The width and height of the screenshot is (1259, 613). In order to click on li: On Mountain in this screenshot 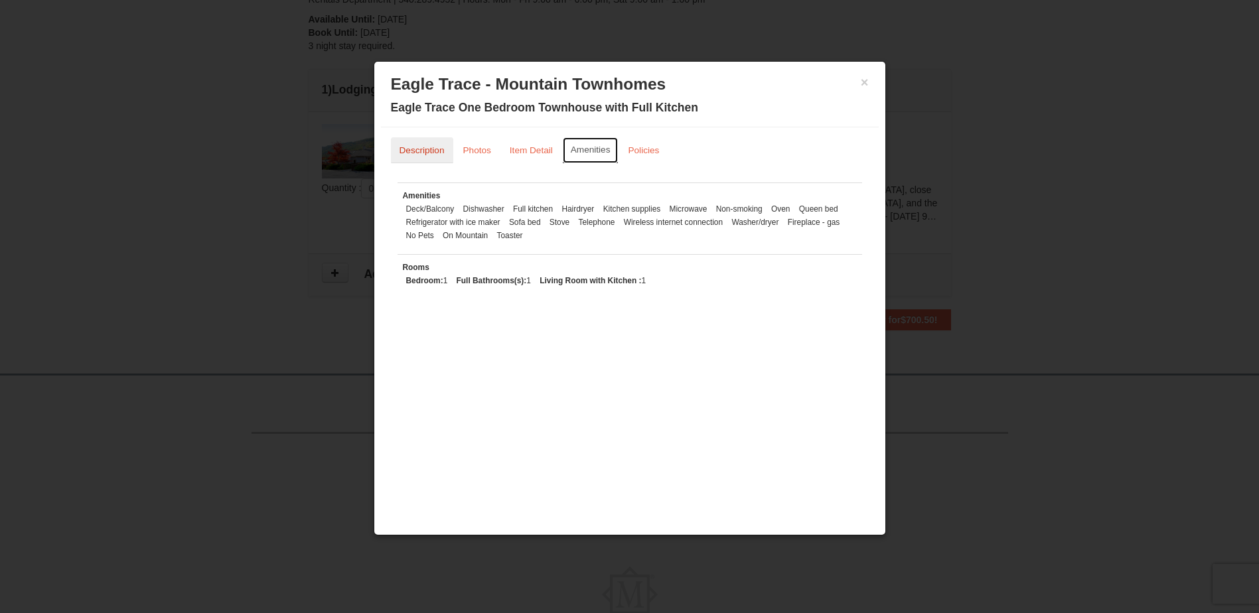, I will do `click(465, 236)`.